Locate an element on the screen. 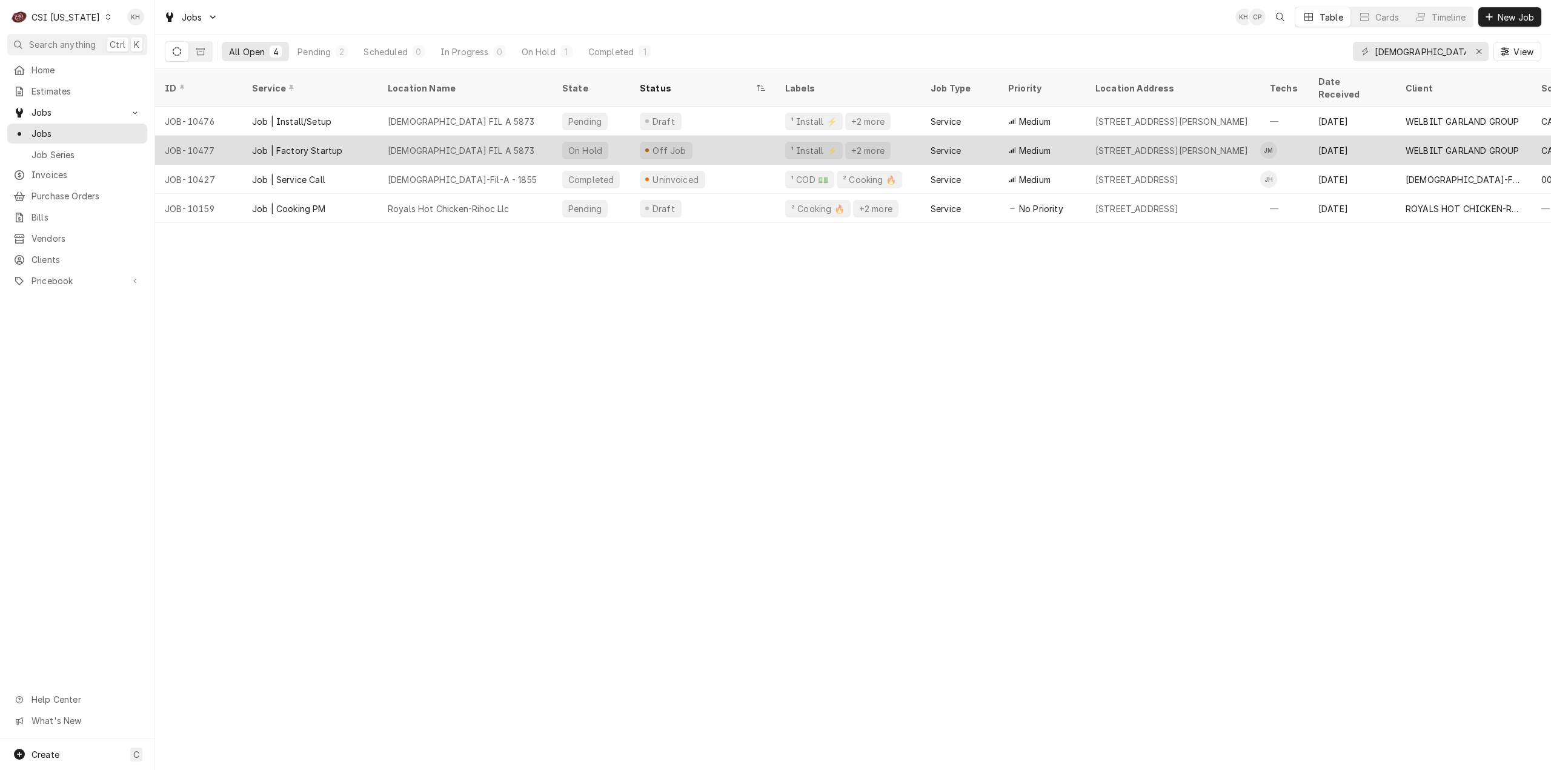  button: New Job is located at coordinates (1510, 17).